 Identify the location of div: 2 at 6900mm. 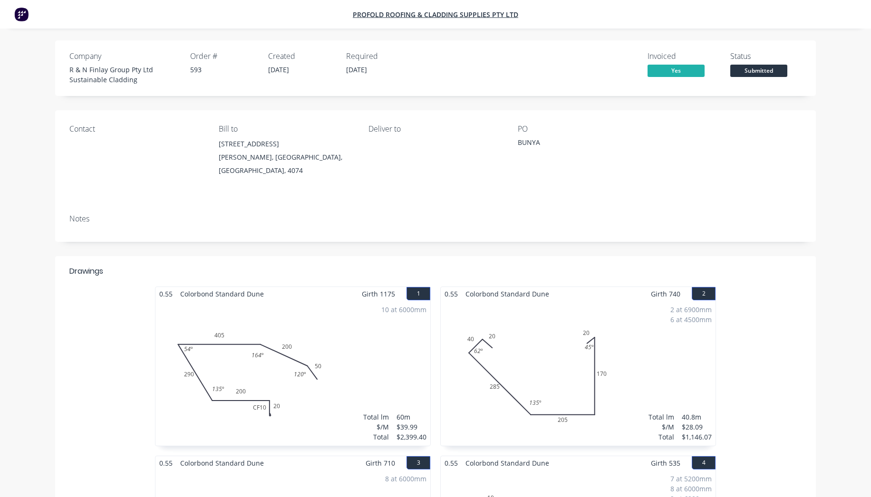
(691, 309).